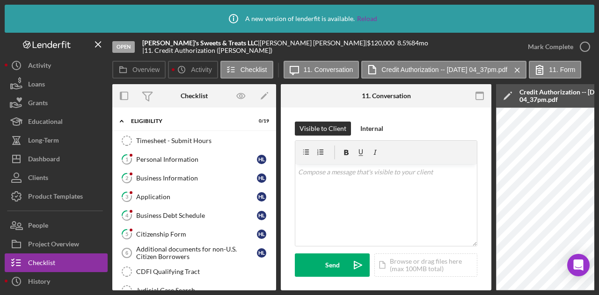 Image resolution: width=599 pixels, height=295 pixels. What do you see at coordinates (55, 197) in the screenshot?
I see `div: Product Templates` at bounding box center [55, 197].